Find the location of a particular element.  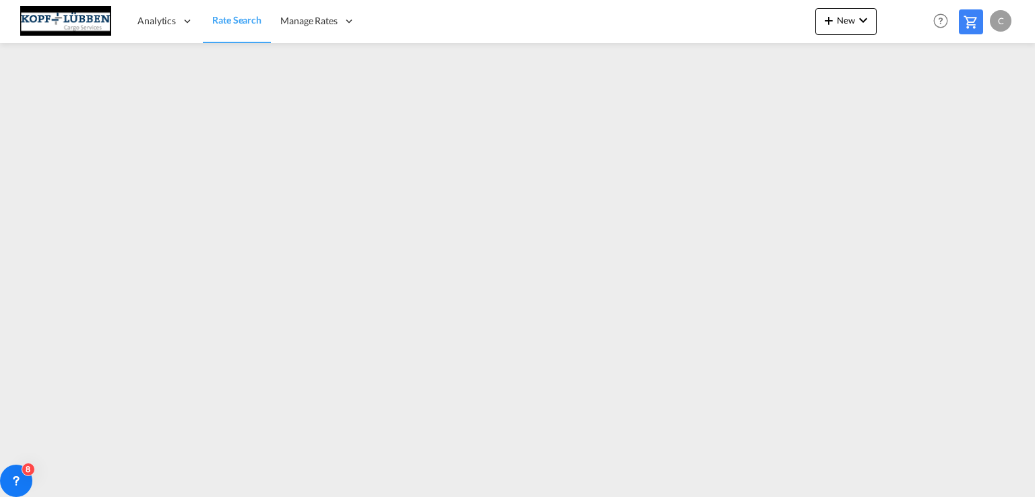

span: Manage Rates is located at coordinates (309, 21).